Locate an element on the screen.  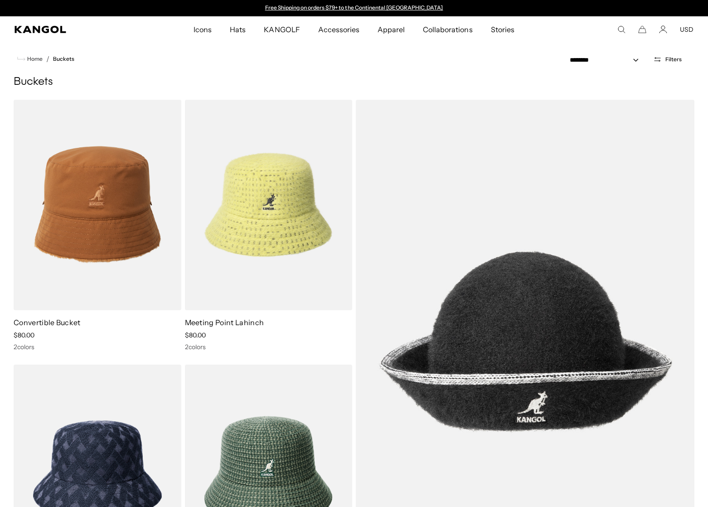
span: Apparel is located at coordinates (391, 29).